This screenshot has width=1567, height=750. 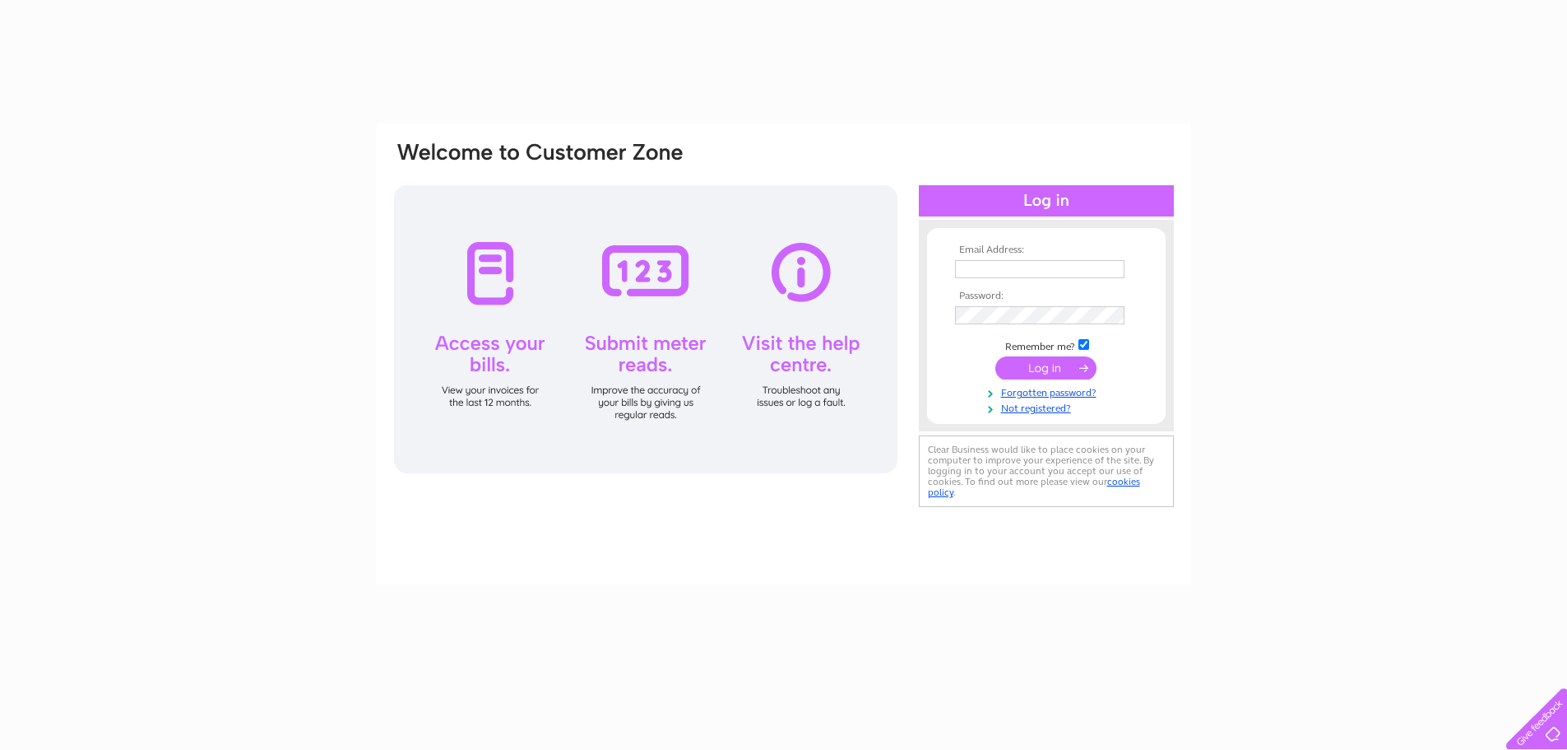 I want to click on div: Clear Business would like to place cookies on your computer to improve your experience of the sit..., so click(x=1047, y=471).